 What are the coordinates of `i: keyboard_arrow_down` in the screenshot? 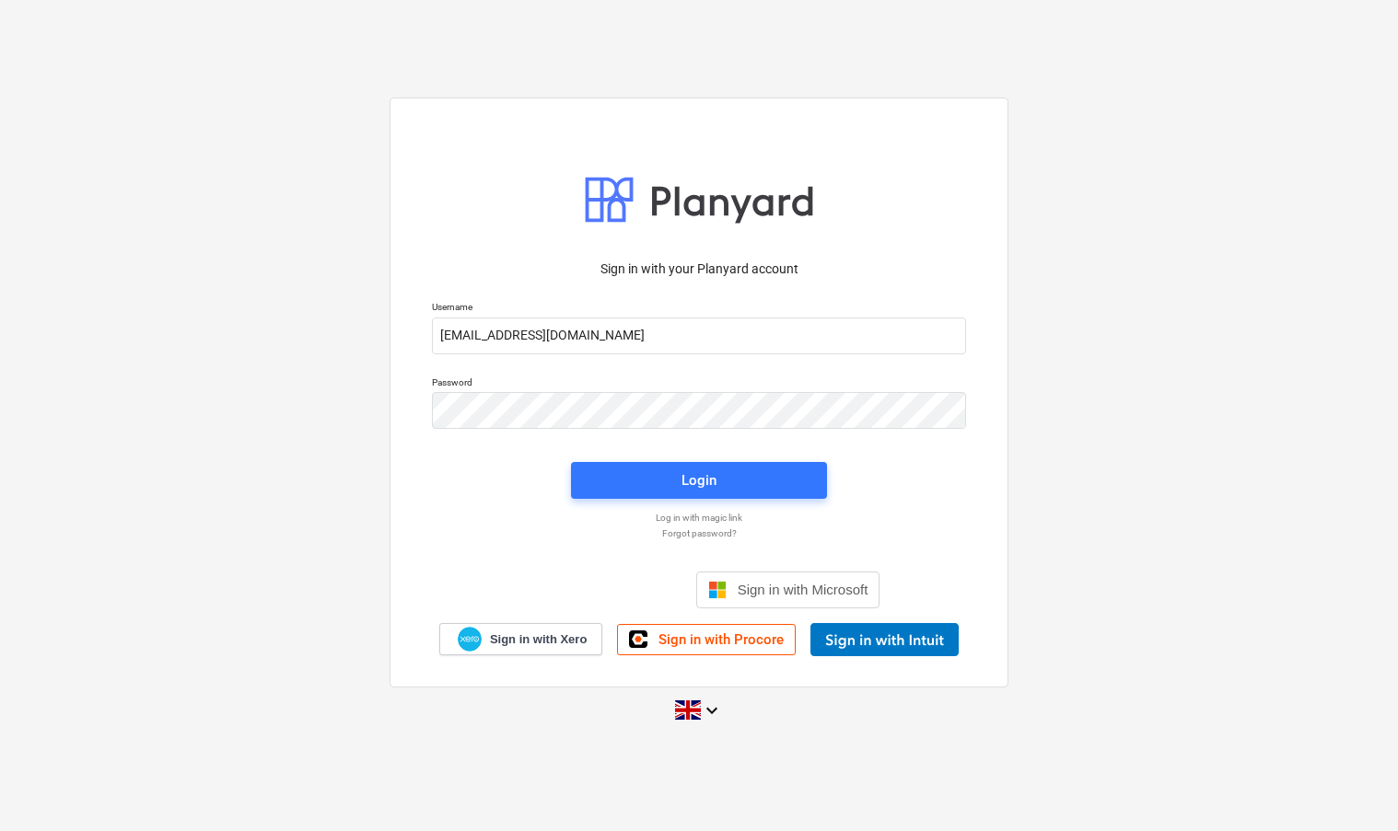 It's located at (712, 711).